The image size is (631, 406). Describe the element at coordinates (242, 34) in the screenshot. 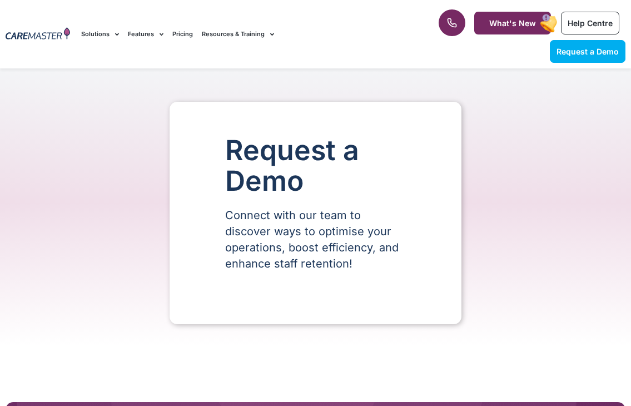

I see `nav: Menu` at that location.